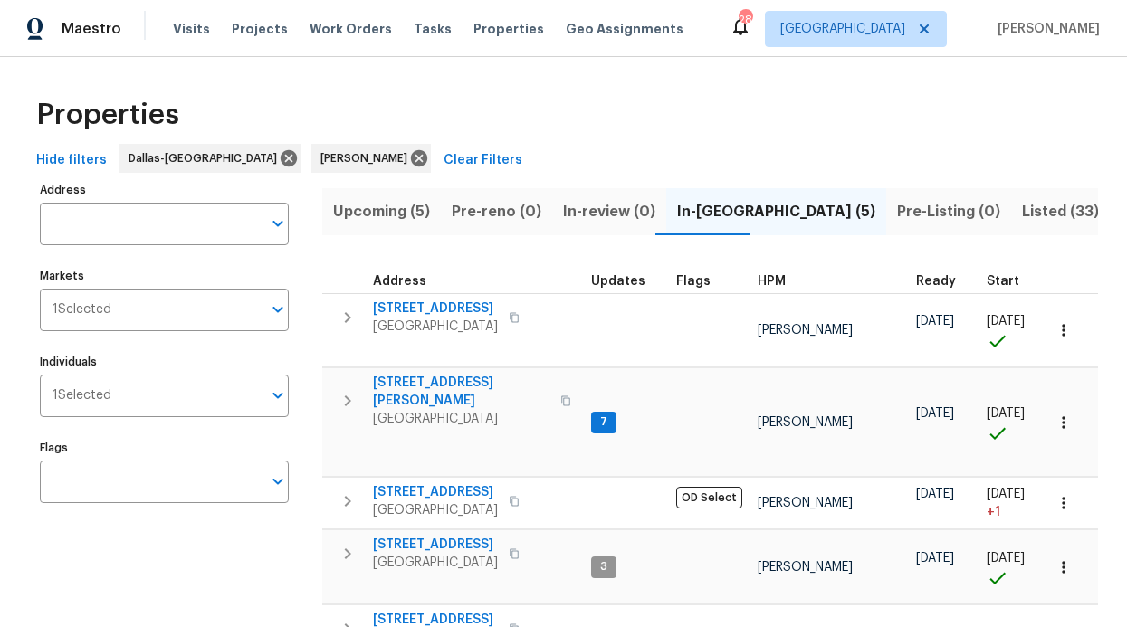  What do you see at coordinates (260, 29) in the screenshot?
I see `span: Projects` at bounding box center [260, 29].